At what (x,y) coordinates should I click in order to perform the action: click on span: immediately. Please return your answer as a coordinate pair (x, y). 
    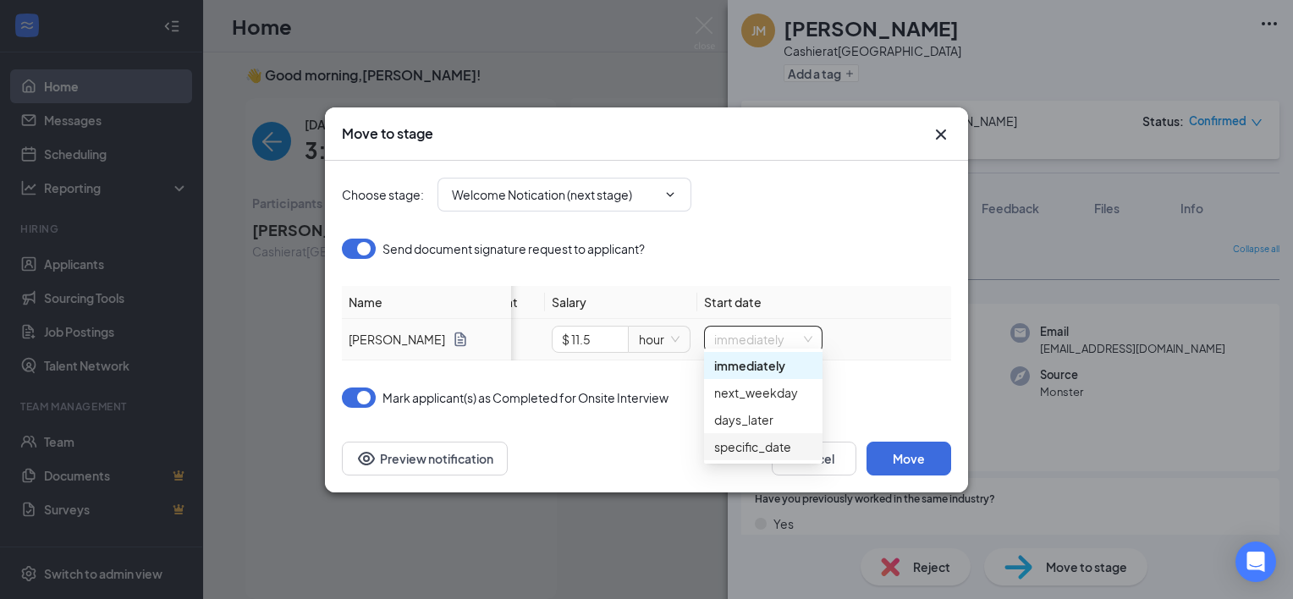
    Looking at the image, I should click on (763, 339).